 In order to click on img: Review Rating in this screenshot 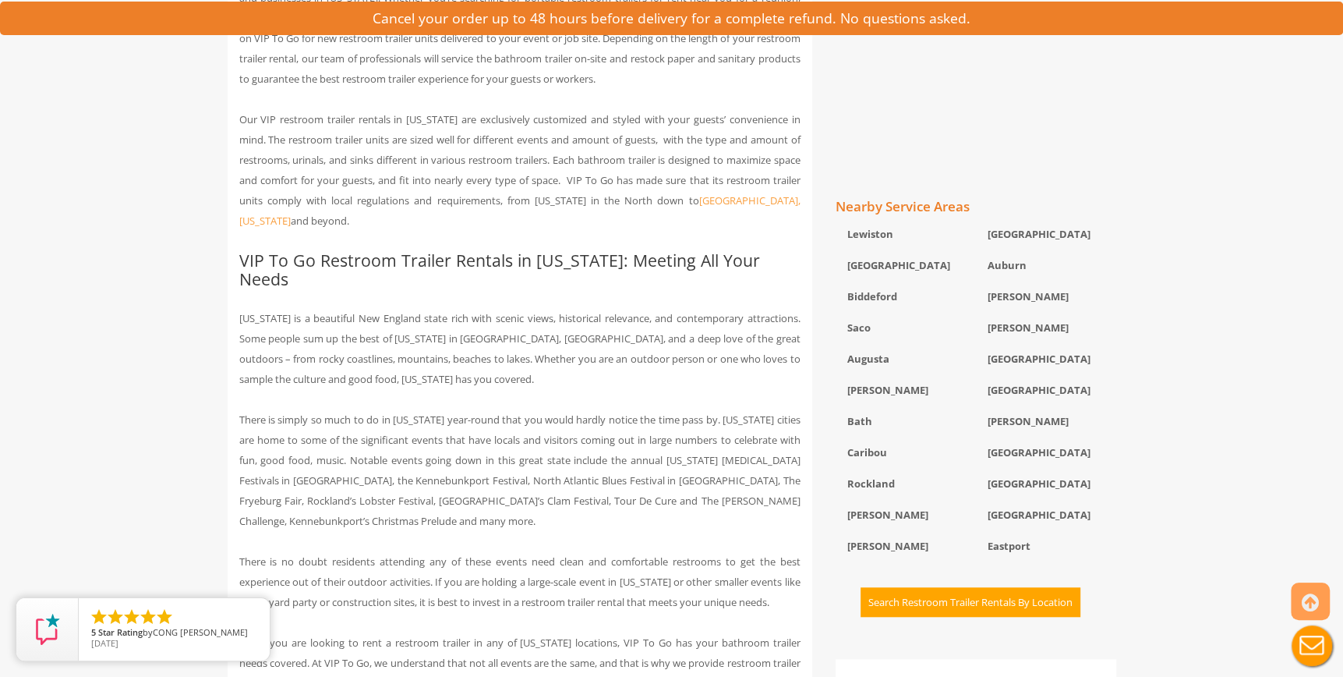, I will do `click(48, 629)`.